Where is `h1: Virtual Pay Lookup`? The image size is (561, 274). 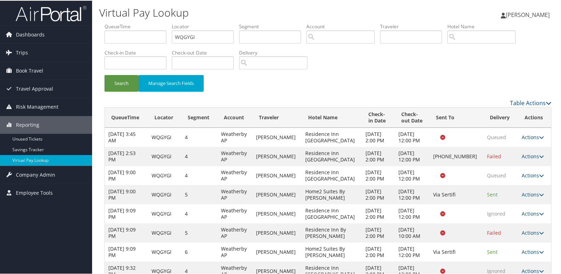 h1: Virtual Pay Lookup is located at coordinates (251, 12).